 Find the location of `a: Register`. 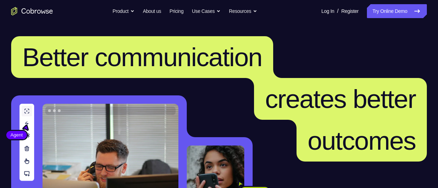

a: Register is located at coordinates (350, 11).